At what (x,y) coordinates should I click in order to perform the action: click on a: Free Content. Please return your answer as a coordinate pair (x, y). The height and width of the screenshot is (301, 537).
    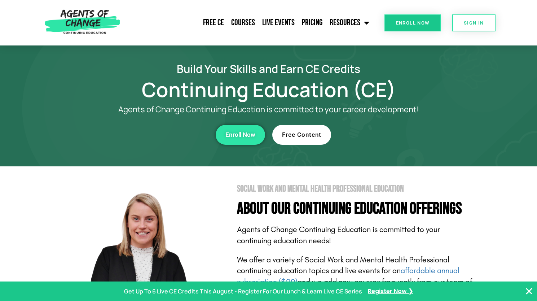
    Looking at the image, I should click on (302, 135).